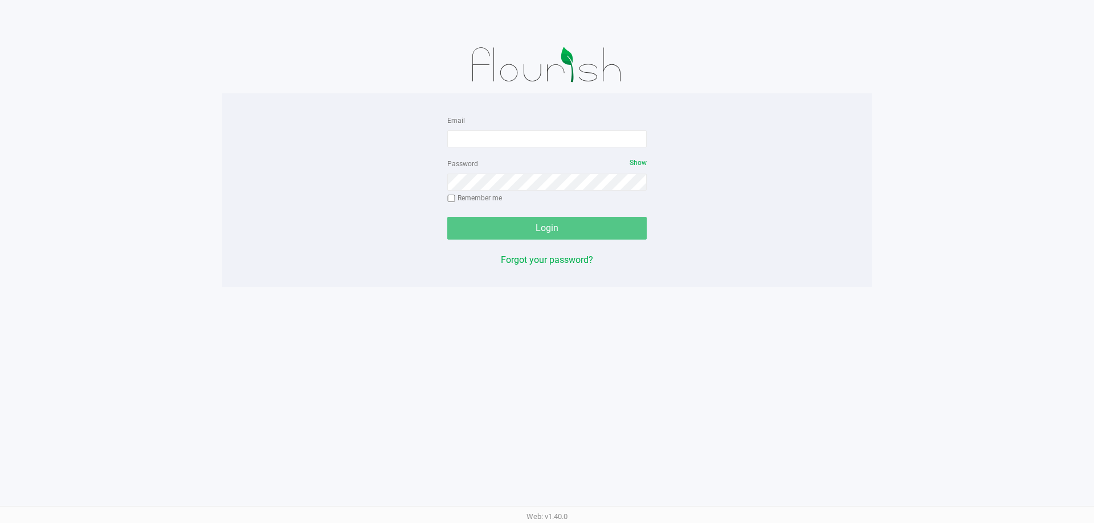 This screenshot has width=1094, height=523. What do you see at coordinates (451, 199) in the screenshot?
I see `input: Remember me` at bounding box center [451, 199].